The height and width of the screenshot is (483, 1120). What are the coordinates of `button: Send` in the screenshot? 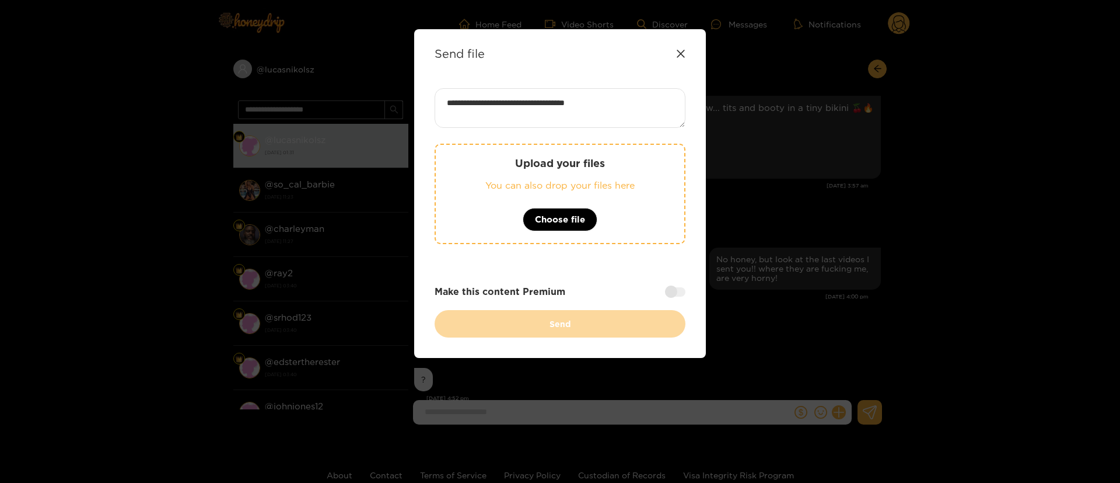 It's located at (560, 323).